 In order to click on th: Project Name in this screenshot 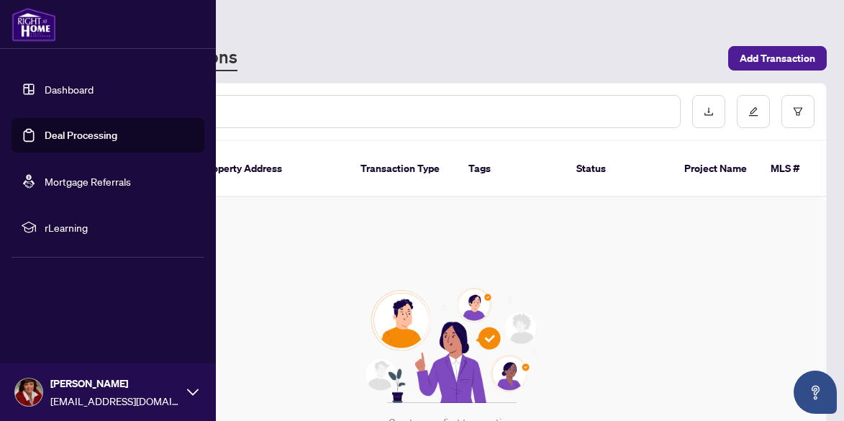, I will do `click(716, 169)`.